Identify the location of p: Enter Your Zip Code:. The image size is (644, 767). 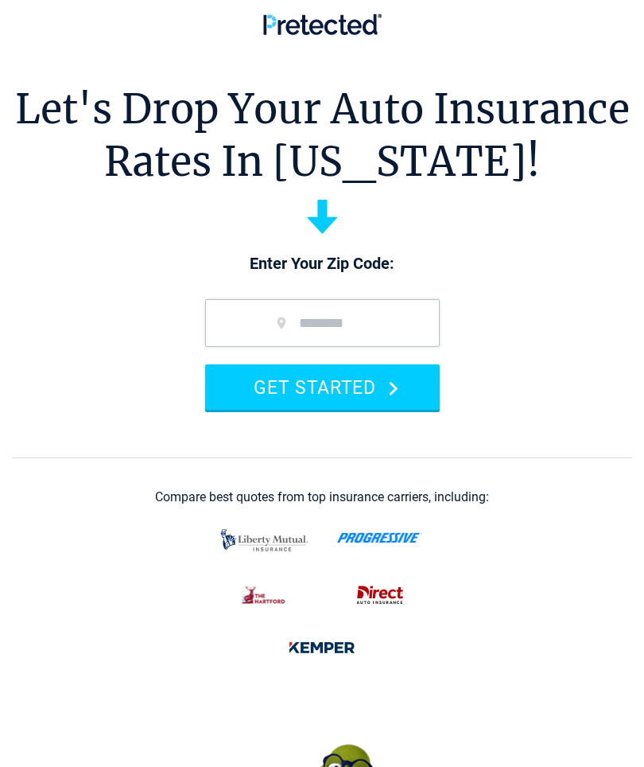
(322, 264).